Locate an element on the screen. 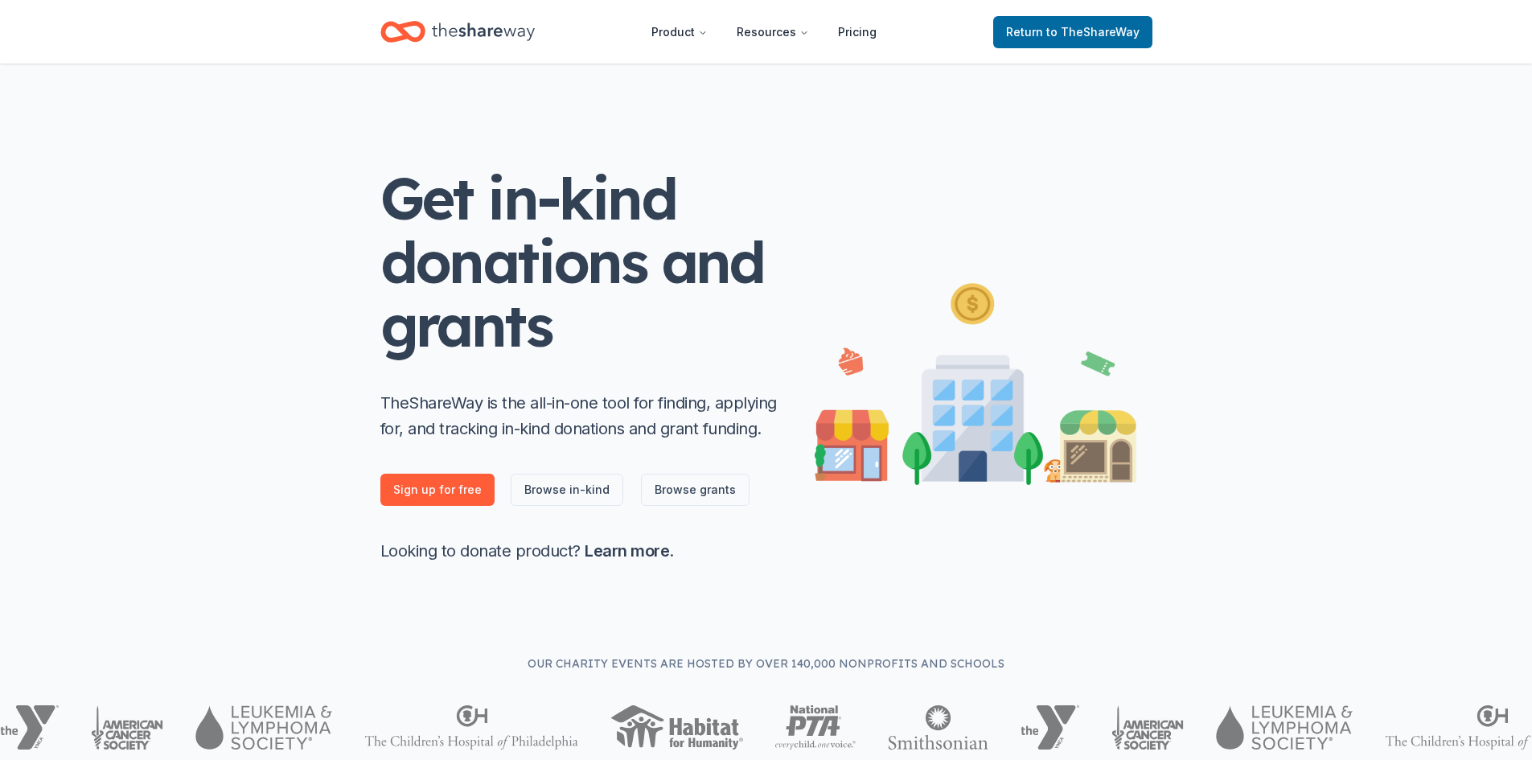 The height and width of the screenshot is (760, 1532). span: Return is located at coordinates (1073, 32).